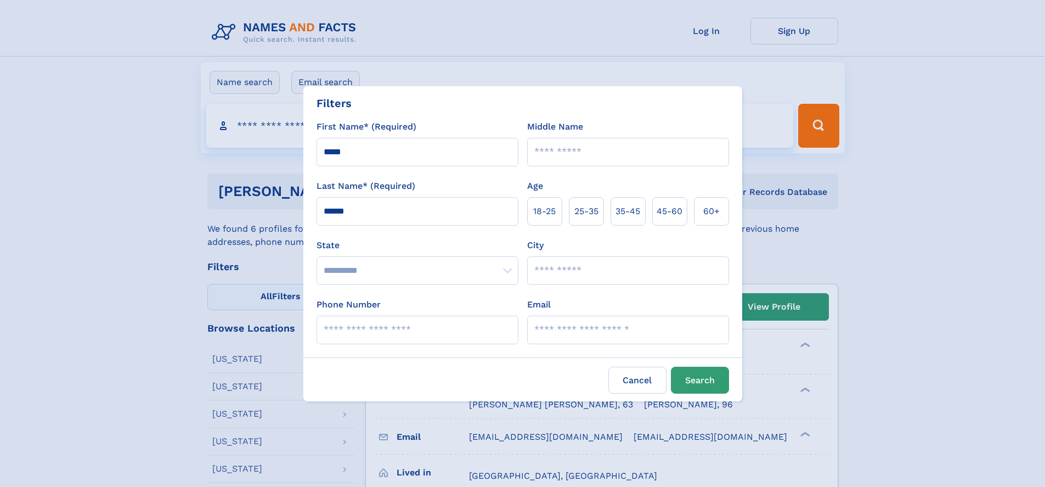  What do you see at coordinates (535, 245) in the screenshot?
I see `label: City` at bounding box center [535, 245].